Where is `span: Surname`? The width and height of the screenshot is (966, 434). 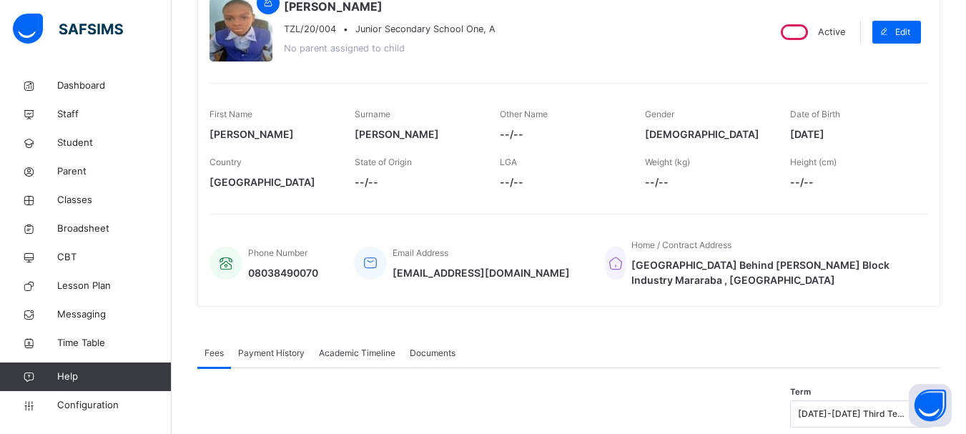
span: Surname is located at coordinates (373, 114).